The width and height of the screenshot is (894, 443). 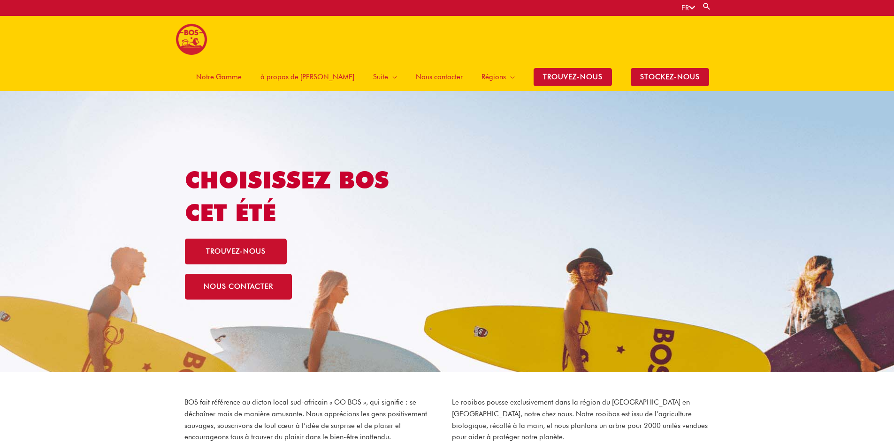 I want to click on img: BOS logo finals-200px, so click(x=191, y=39).